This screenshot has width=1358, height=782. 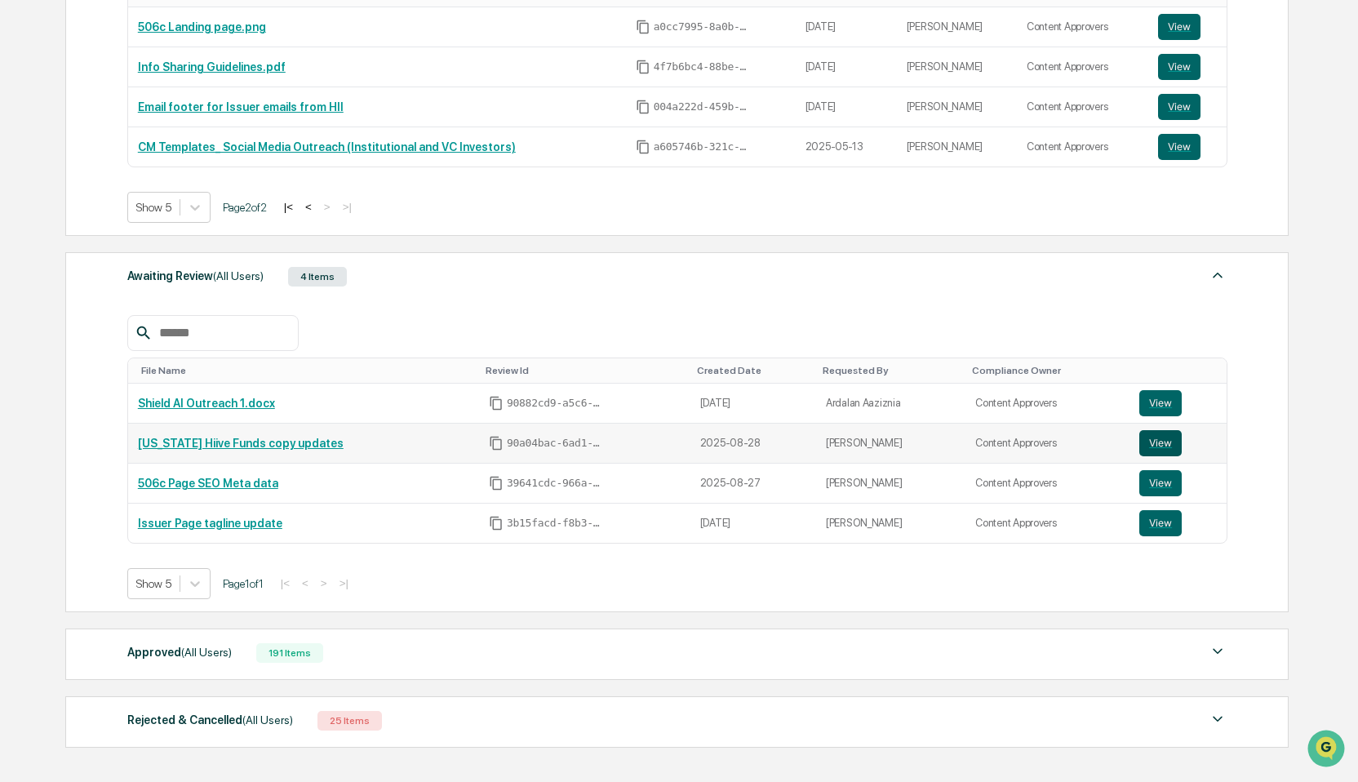 I want to click on img: 1746055101610-c473b297-6a78-478c-a979-82029cc54cd1, so click(x=31, y=140).